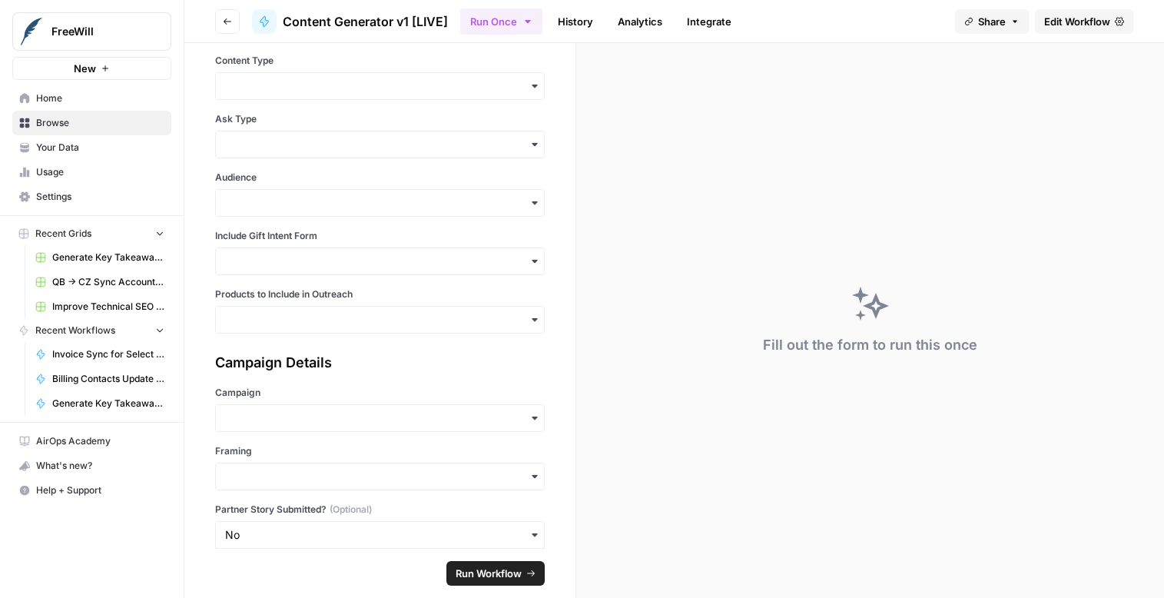 The height and width of the screenshot is (598, 1164). Describe the element at coordinates (1077, 22) in the screenshot. I see `span: Edit Workflow` at that location.